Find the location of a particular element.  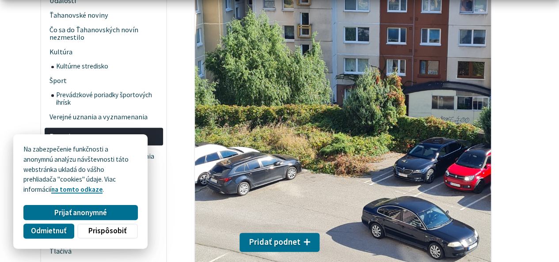

span: Pridať podnet is located at coordinates (274, 242).